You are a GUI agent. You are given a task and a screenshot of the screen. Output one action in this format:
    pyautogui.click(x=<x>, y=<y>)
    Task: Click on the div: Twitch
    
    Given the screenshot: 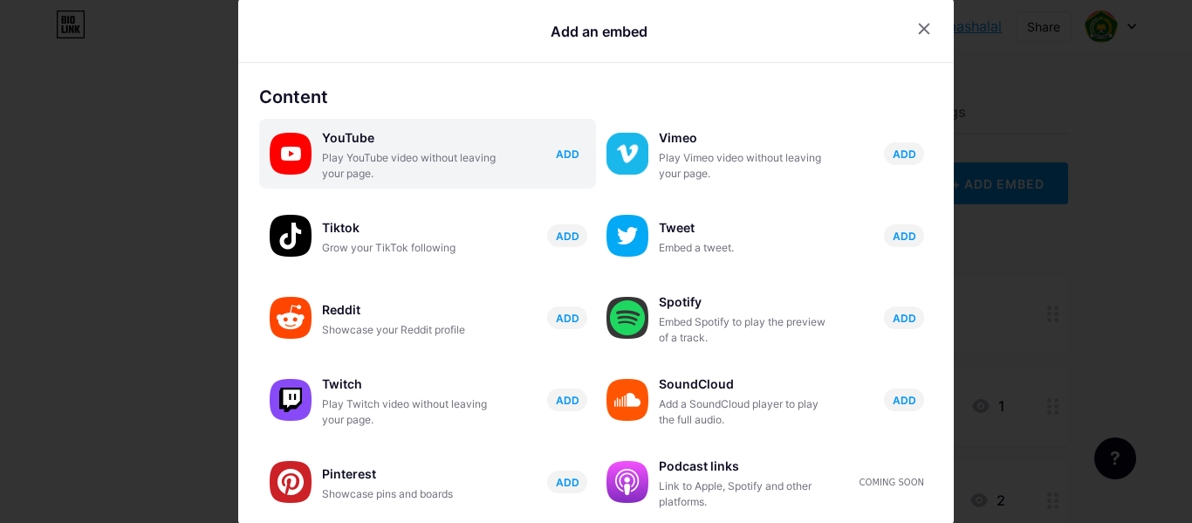 What is the action you would take?
    pyautogui.click(x=409, y=384)
    